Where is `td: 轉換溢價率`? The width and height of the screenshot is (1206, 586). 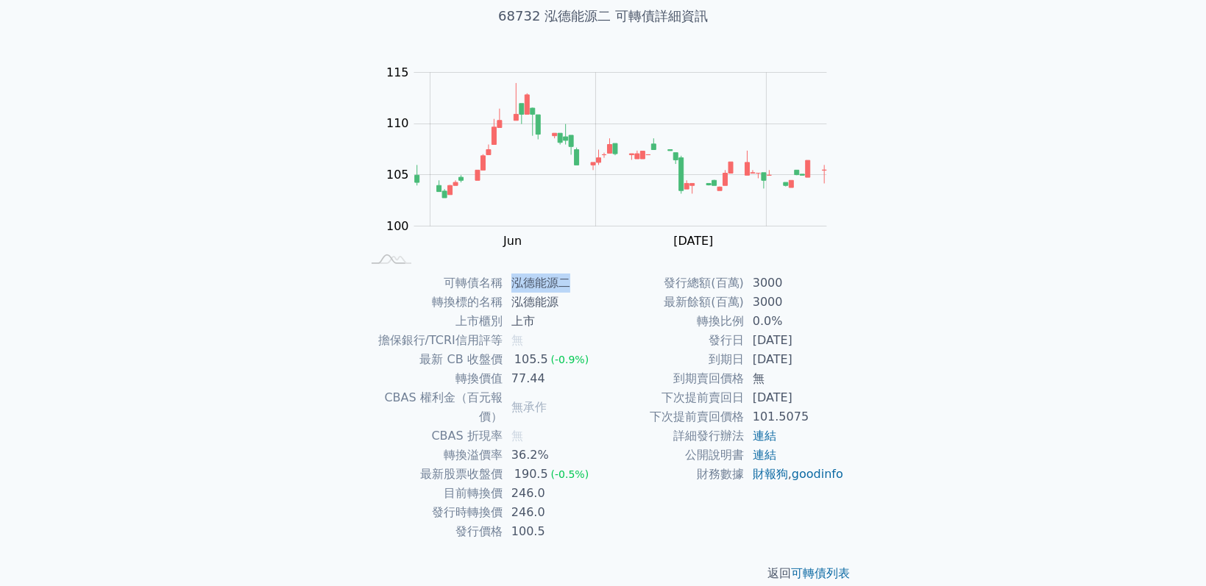 td: 轉換溢價率 is located at coordinates (432, 455).